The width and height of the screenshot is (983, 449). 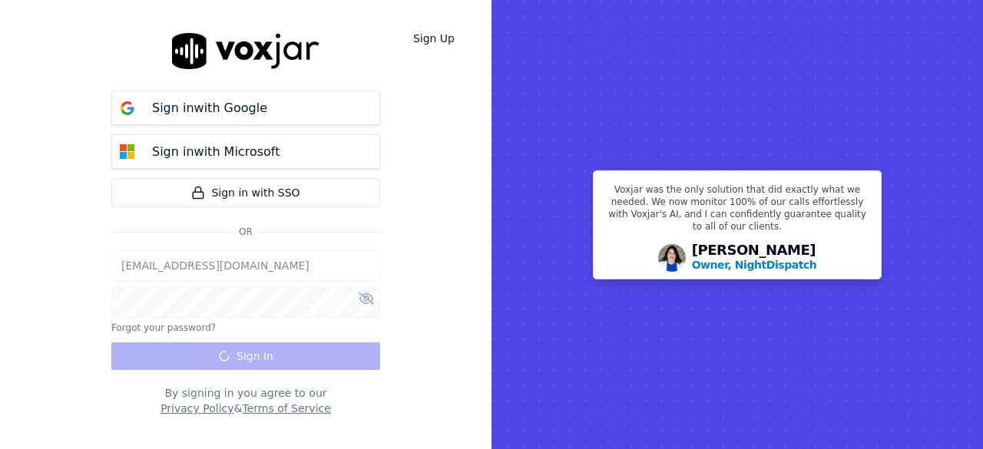 I want to click on p: Voxjar was the only solution that did exactly what we needed. We now monitor 100% of our calls ef..., so click(x=738, y=211).